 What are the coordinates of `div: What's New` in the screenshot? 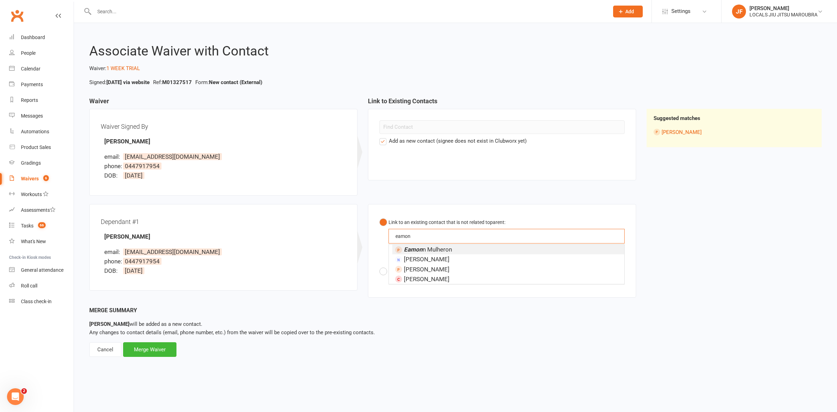 It's located at (33, 241).